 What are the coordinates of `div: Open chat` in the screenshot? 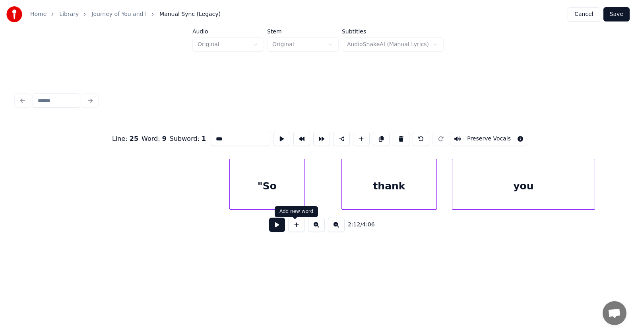 It's located at (614, 313).